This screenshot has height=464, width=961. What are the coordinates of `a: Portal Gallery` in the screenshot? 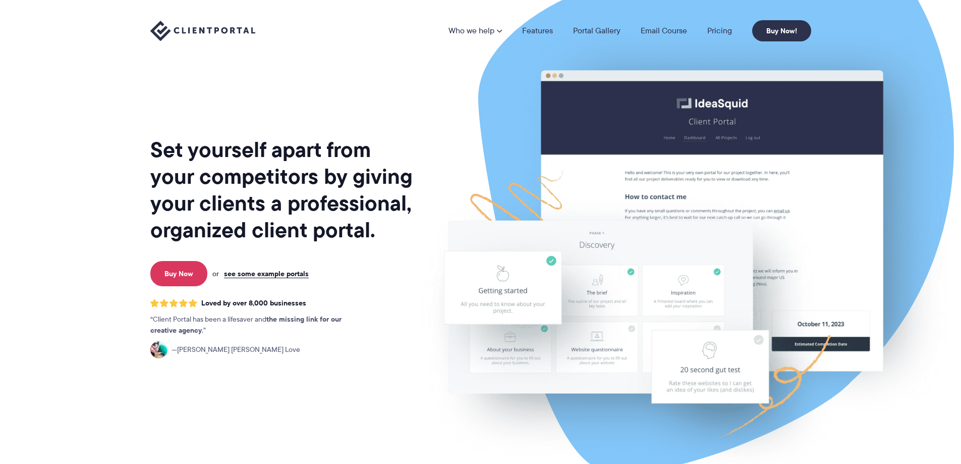 It's located at (597, 31).